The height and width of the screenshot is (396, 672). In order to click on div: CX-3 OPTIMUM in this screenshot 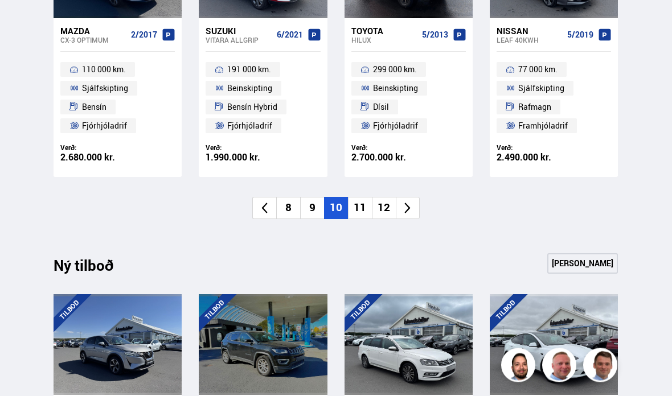, I will do `click(93, 40)`.